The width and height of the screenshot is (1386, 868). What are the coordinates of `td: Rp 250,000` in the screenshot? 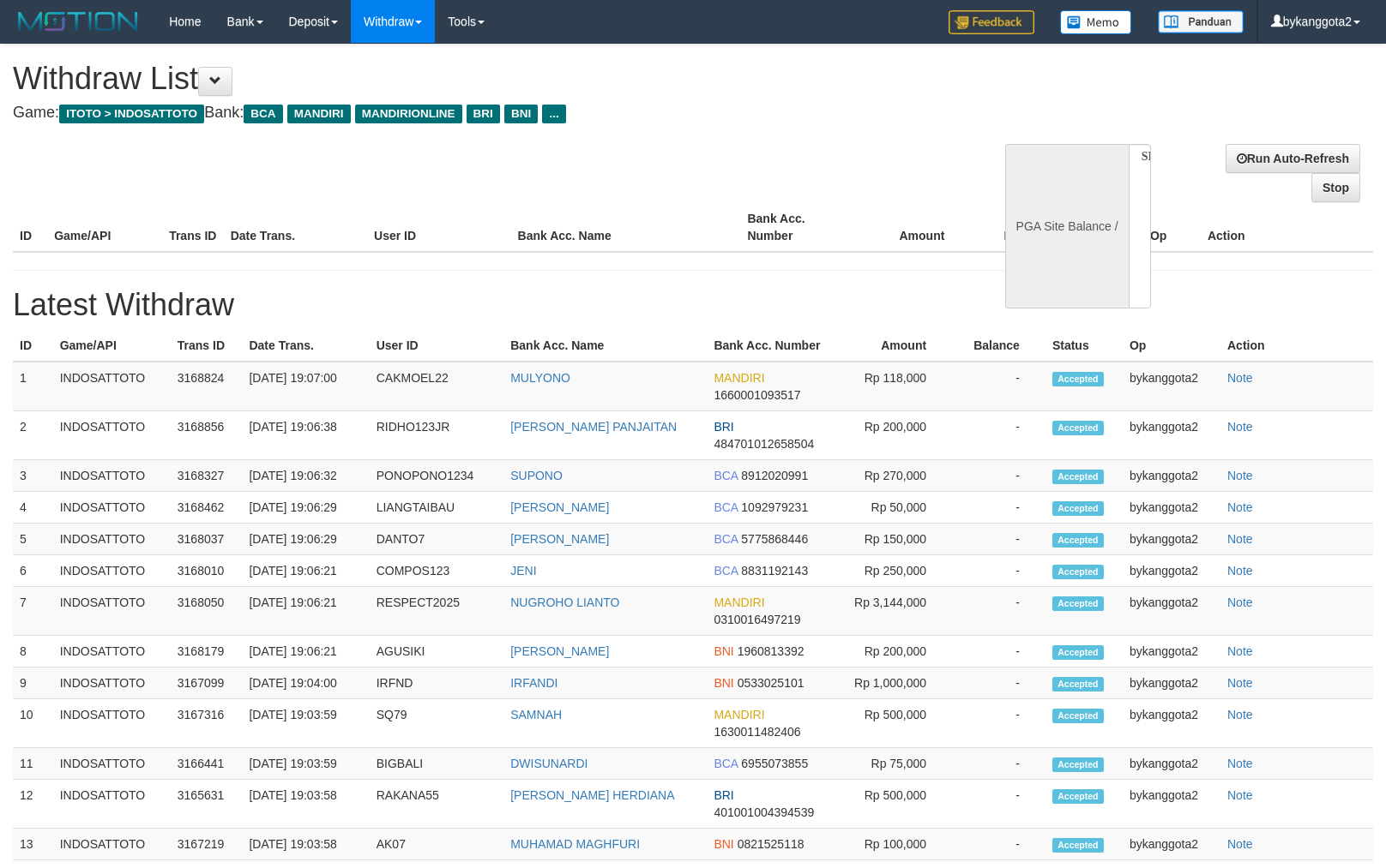 It's located at (897, 570).